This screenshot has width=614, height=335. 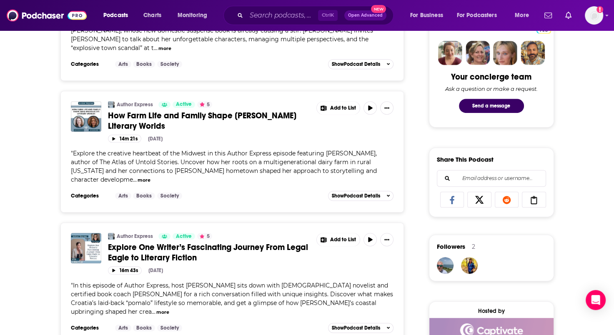 I want to click on div: Your concierge team, so click(x=491, y=77).